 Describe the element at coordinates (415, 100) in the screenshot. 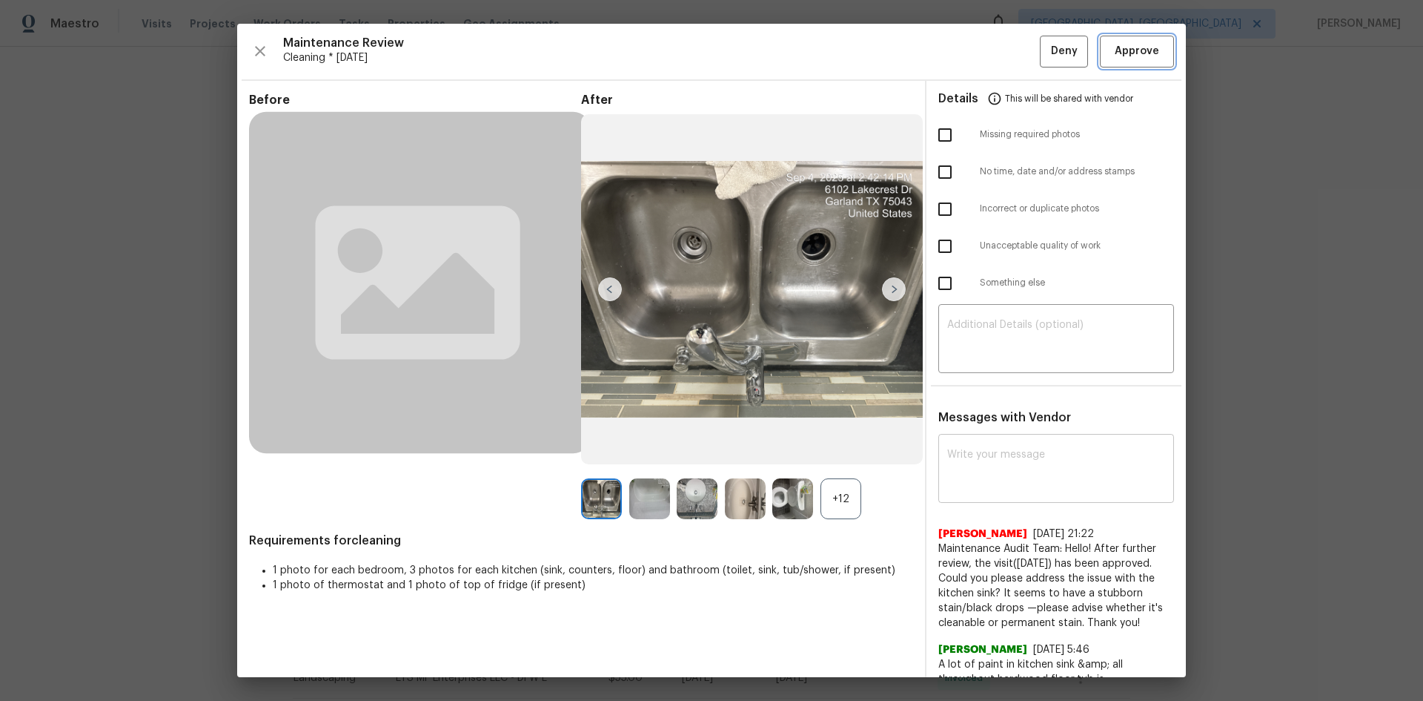

I see `span: Before` at that location.